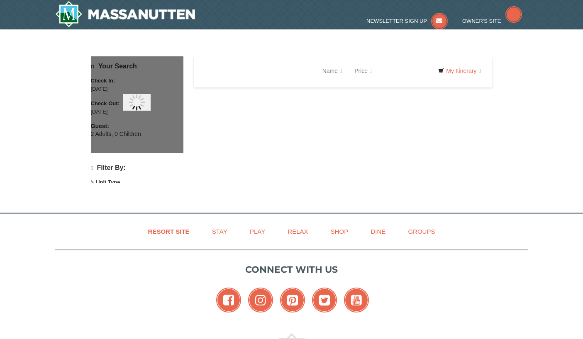 This screenshot has width=583, height=339. Describe the element at coordinates (482, 21) in the screenshot. I see `span: Owner's Site` at that location.